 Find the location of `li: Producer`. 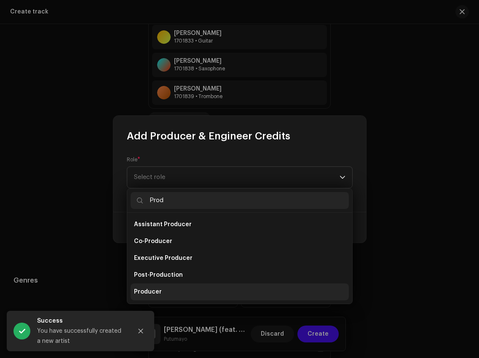

li: Producer is located at coordinates (240, 292).